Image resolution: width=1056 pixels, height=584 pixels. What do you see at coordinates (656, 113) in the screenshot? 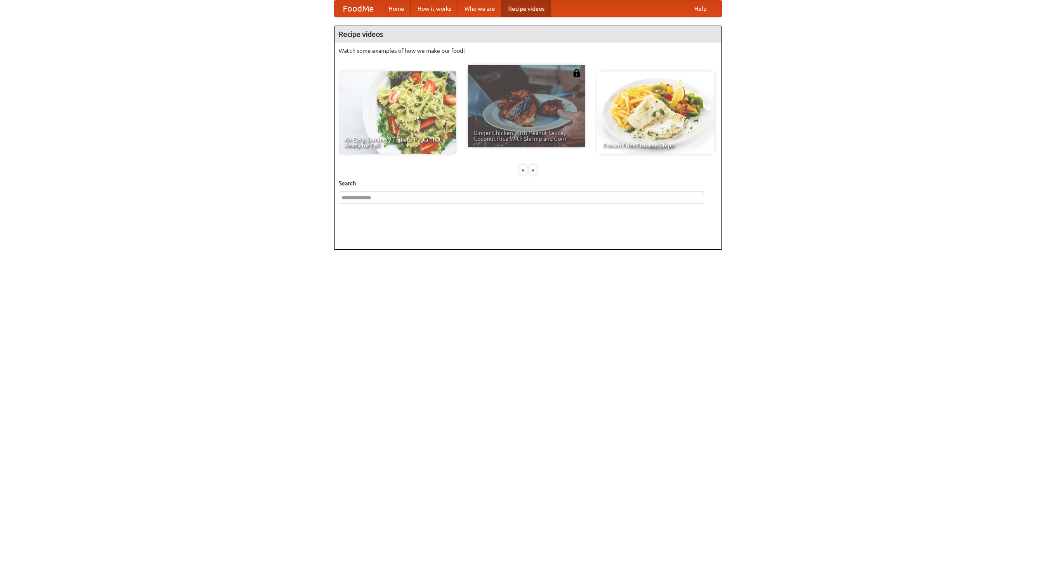
I see `a: French Fries Fish and Chips` at bounding box center [656, 113].